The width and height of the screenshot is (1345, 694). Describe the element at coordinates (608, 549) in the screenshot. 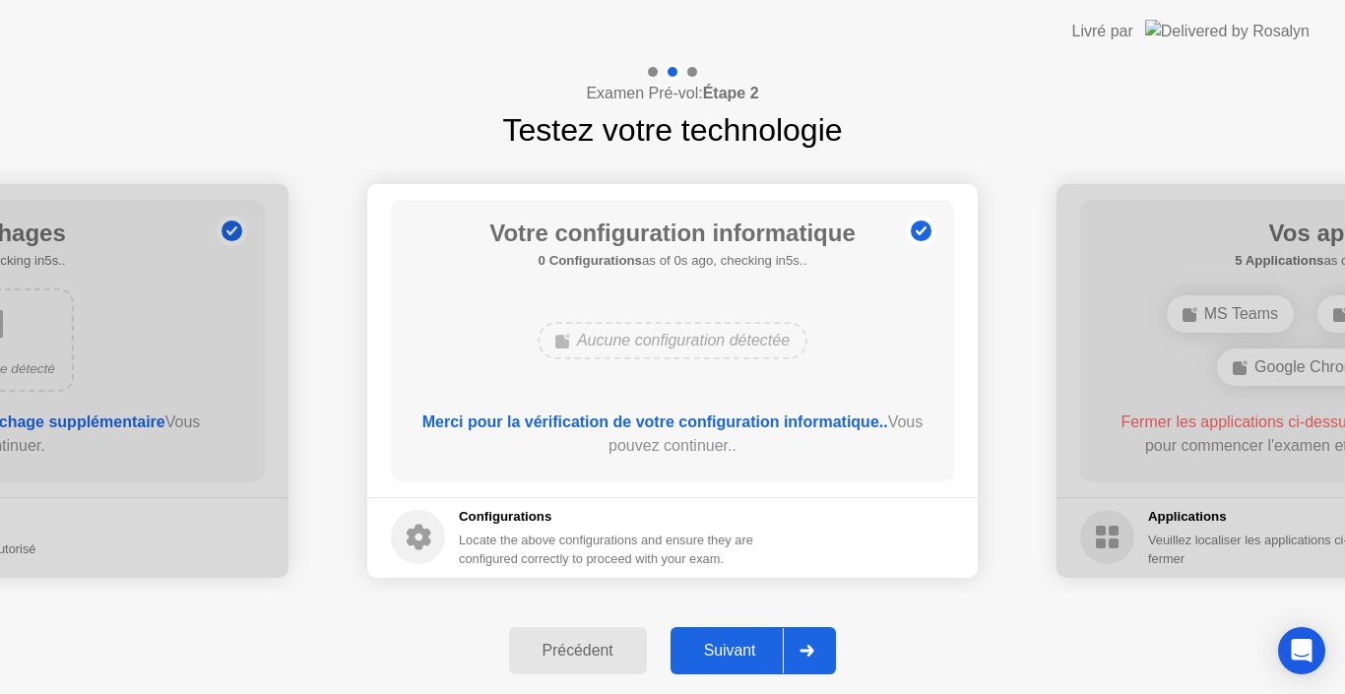

I see `div: Locate the above configurations and ensure they are configured correctly to proceed with your exam.` at that location.